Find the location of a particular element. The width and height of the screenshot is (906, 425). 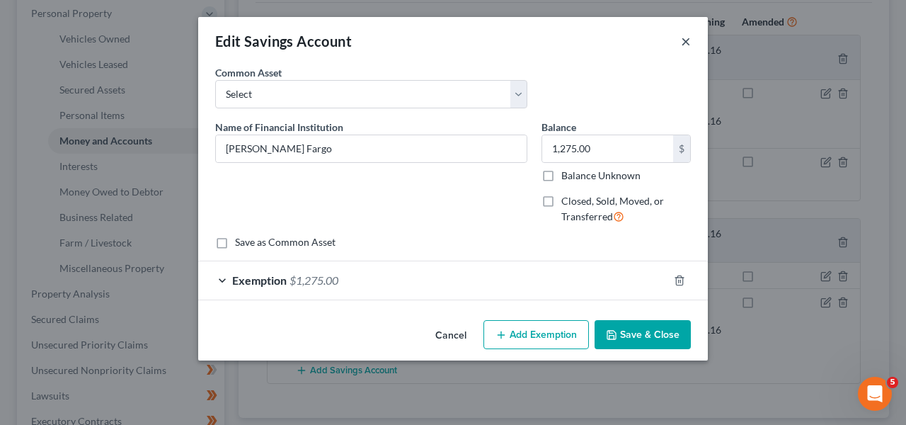

input: 0.00 is located at coordinates (607, 149).